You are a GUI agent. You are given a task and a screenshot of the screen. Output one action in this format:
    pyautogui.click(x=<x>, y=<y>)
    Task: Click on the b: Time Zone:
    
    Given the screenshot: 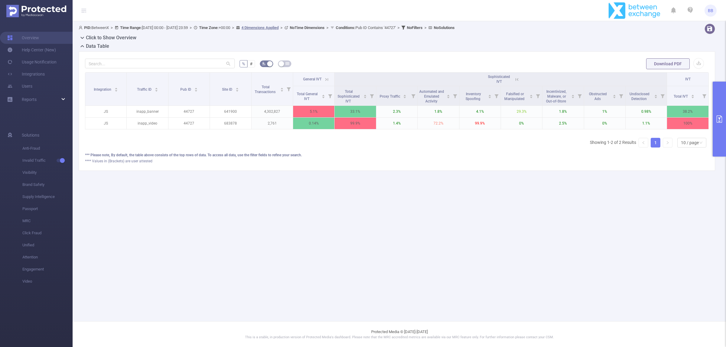 What is the action you would take?
    pyautogui.click(x=209, y=28)
    